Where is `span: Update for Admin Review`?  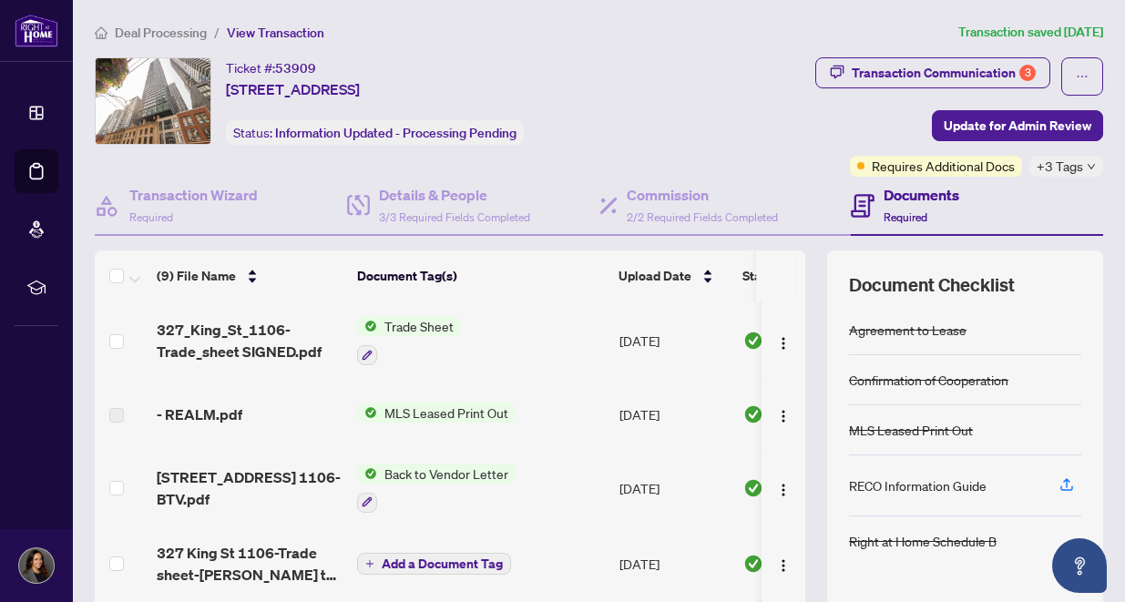
span: Update for Admin Review is located at coordinates (1017, 126).